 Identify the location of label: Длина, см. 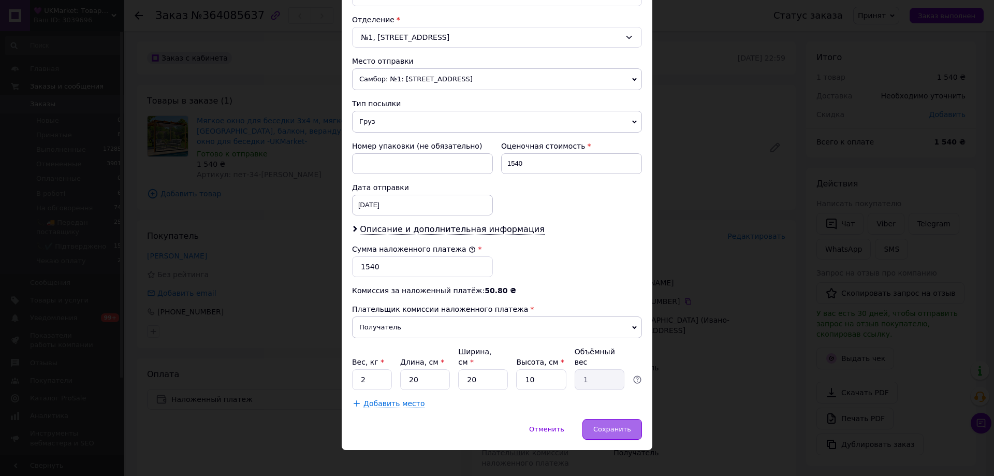
(422, 362).